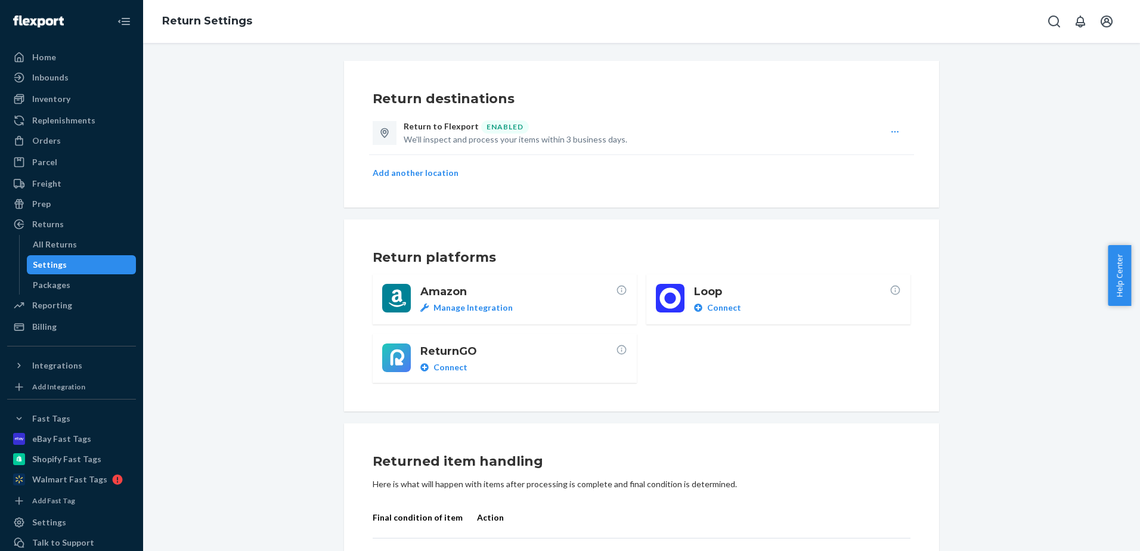 Image resolution: width=1140 pixels, height=551 pixels. Describe the element at coordinates (641, 99) in the screenshot. I see `h3: Return destinations` at that location.